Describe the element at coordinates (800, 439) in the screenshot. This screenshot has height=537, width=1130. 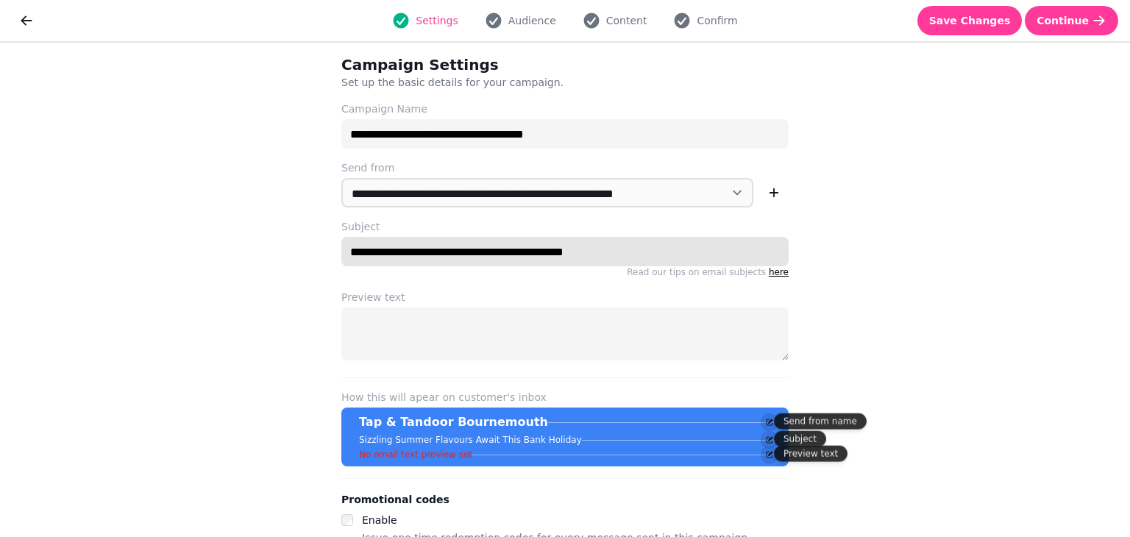
I see `div: Subject` at that location.